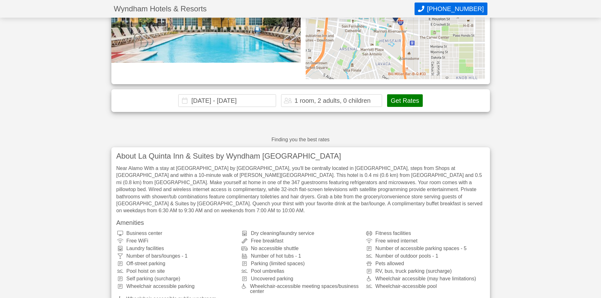  I want to click on div: Uncovered parking, so click(301, 279).